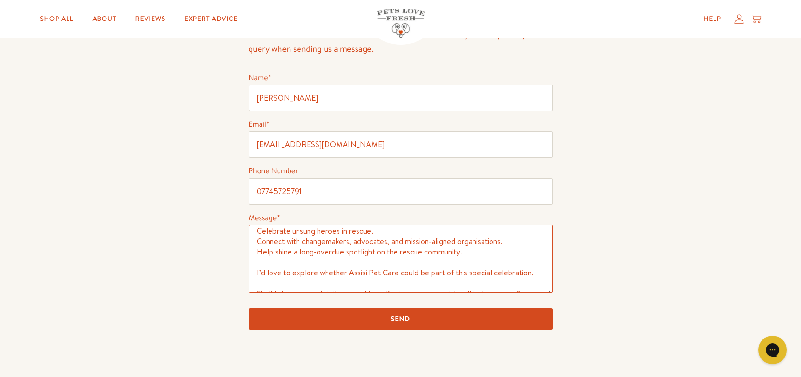 This screenshot has height=377, width=801. Describe the element at coordinates (401, 98) in the screenshot. I see `input: Name` at that location.